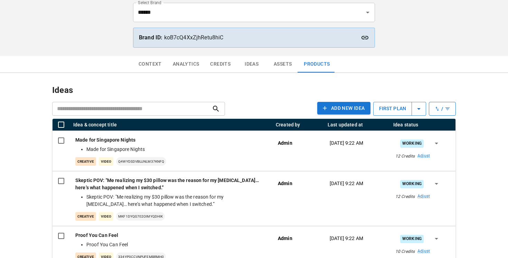  What do you see at coordinates (95, 125) in the screenshot?
I see `div: Idea & concept title` at bounding box center [95, 125].